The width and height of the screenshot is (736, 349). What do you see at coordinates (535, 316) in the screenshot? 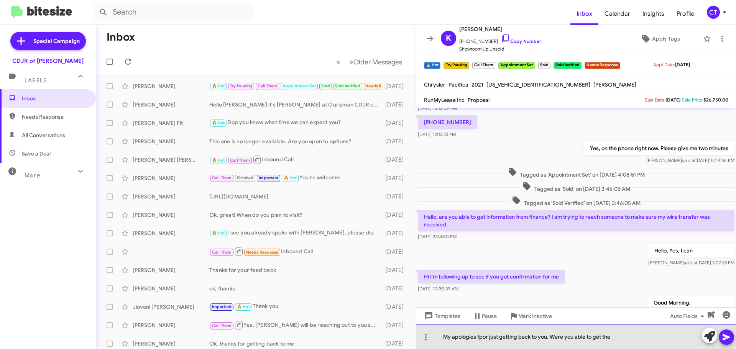
I see `span: Mark Inactive` at bounding box center [535, 316].